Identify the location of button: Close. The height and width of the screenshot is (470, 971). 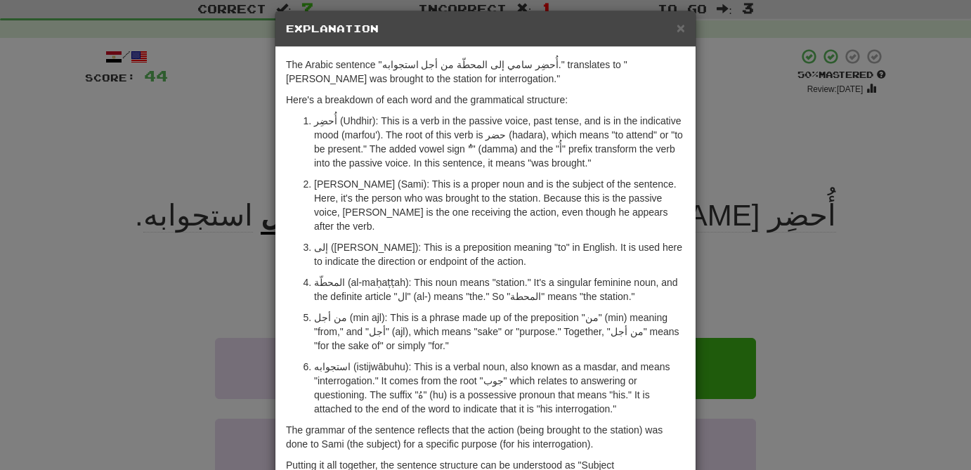
(681, 27).